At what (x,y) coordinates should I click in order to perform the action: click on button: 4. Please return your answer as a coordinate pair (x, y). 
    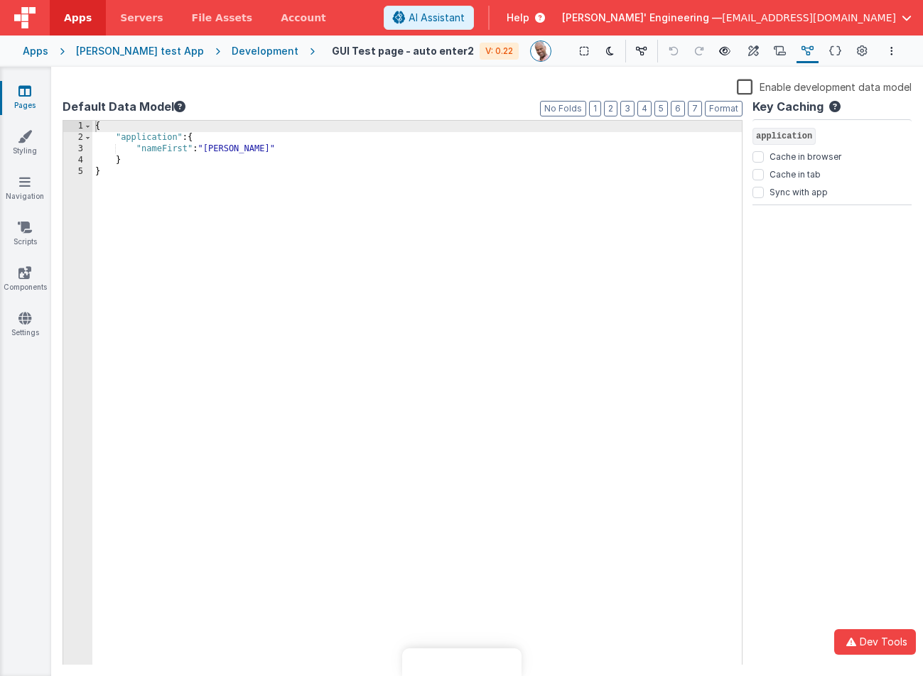
    Looking at the image, I should click on (644, 109).